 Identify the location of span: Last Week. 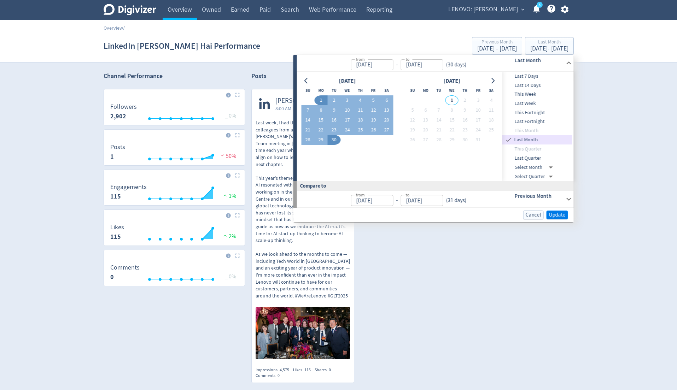
(537, 104).